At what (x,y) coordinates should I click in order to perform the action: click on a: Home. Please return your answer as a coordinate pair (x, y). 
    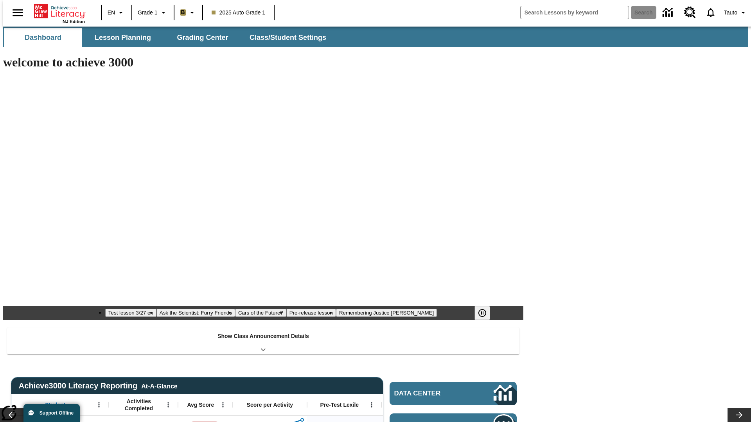
    Looking at the image, I should click on (59, 11).